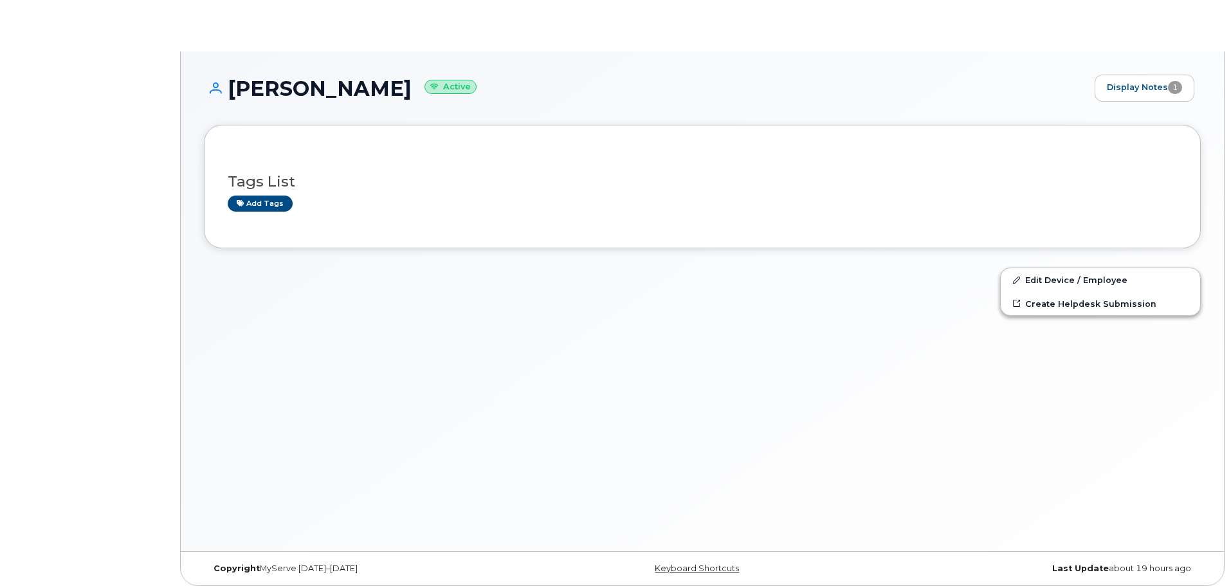 Image resolution: width=1231 pixels, height=586 pixels. What do you see at coordinates (1100, 304) in the screenshot?
I see `a: Create Helpdesk Submission` at bounding box center [1100, 304].